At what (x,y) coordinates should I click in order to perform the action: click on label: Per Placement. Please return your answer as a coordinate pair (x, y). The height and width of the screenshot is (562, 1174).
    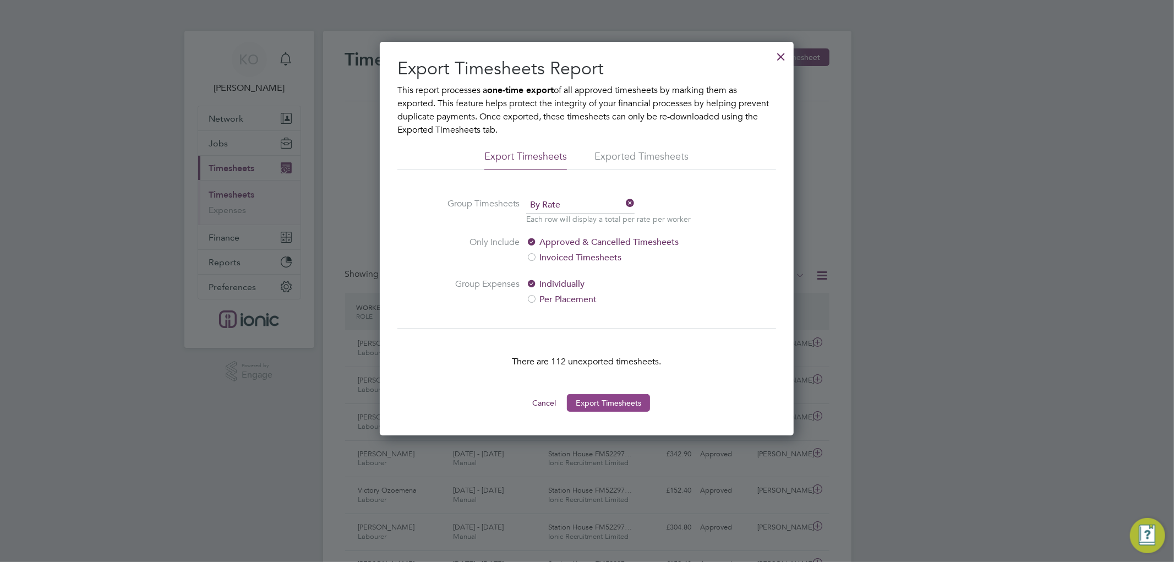
    Looking at the image, I should click on (618, 299).